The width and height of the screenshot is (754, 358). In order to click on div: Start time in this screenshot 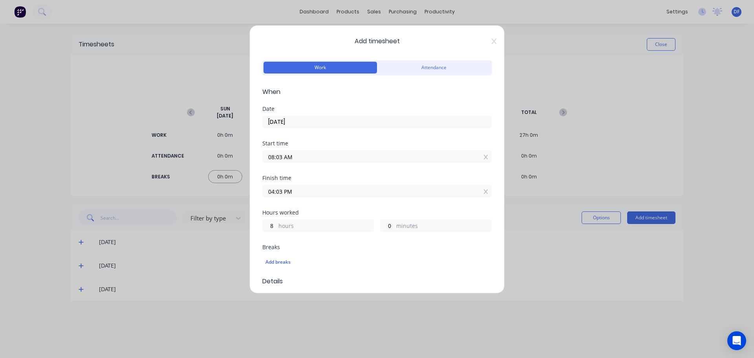, I will do `click(377, 143)`.